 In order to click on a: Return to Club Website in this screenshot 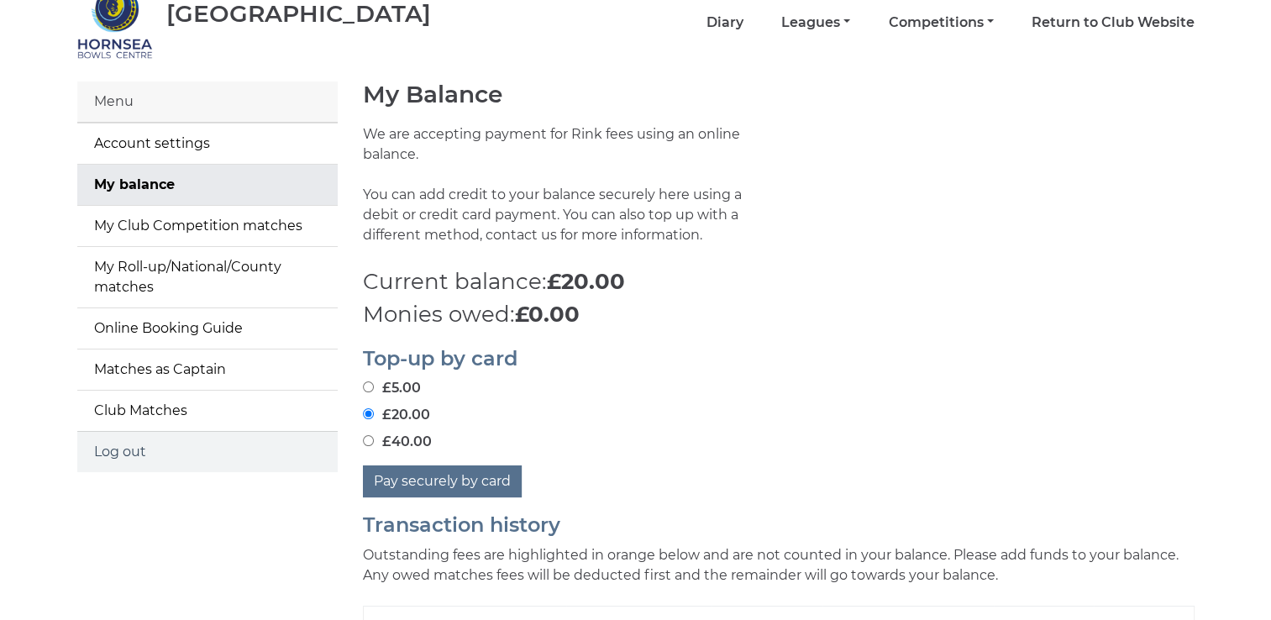, I will do `click(1113, 23)`.